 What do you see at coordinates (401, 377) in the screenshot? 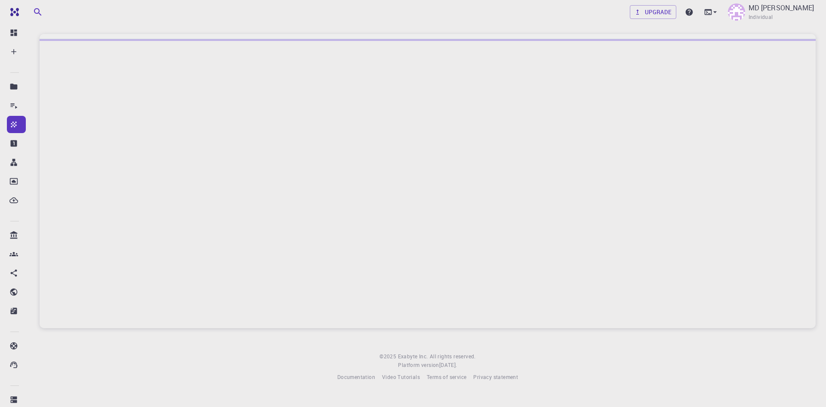
I see `a: Video Tutorials` at bounding box center [401, 377].